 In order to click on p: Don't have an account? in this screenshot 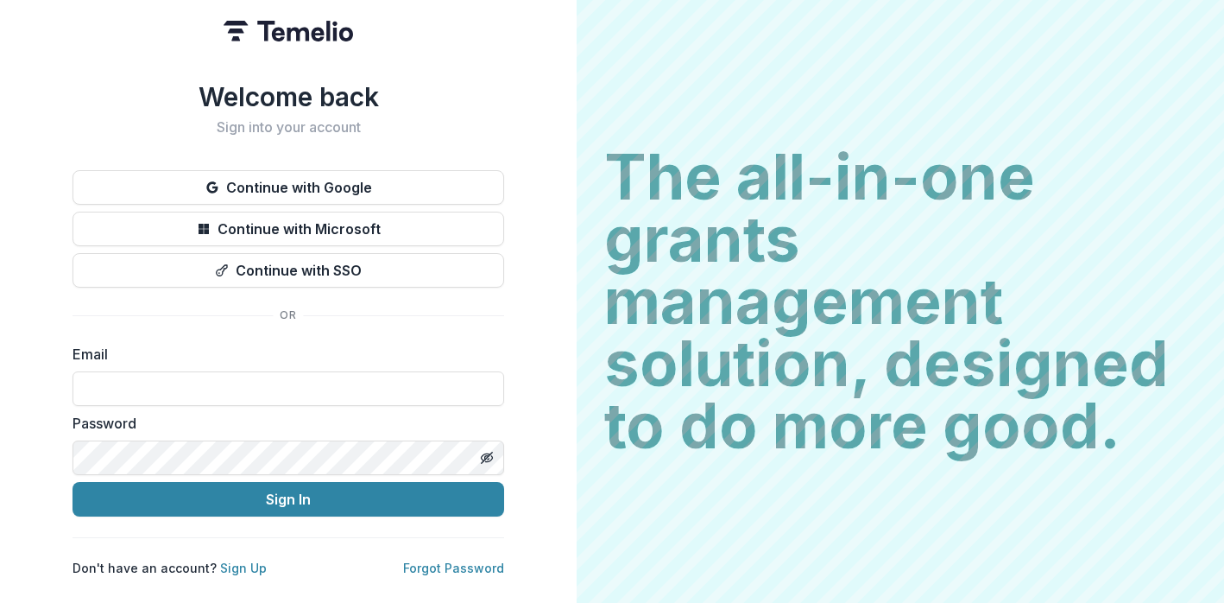, I will do `click(169, 567)`.